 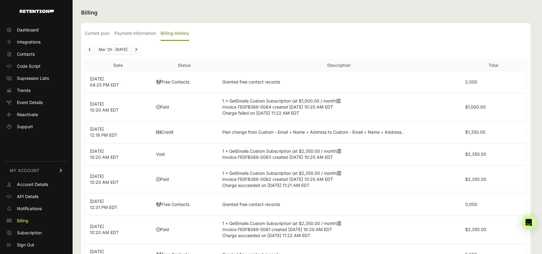 I want to click on label: Current plan, so click(x=97, y=34).